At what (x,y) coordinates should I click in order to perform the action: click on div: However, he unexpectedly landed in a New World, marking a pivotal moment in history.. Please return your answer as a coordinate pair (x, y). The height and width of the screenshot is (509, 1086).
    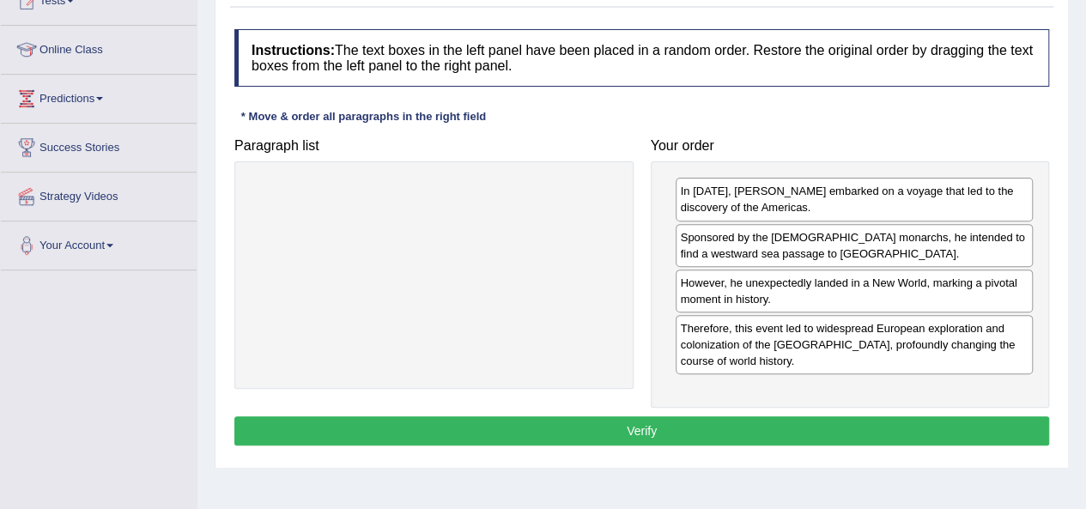
    Looking at the image, I should click on (854, 291).